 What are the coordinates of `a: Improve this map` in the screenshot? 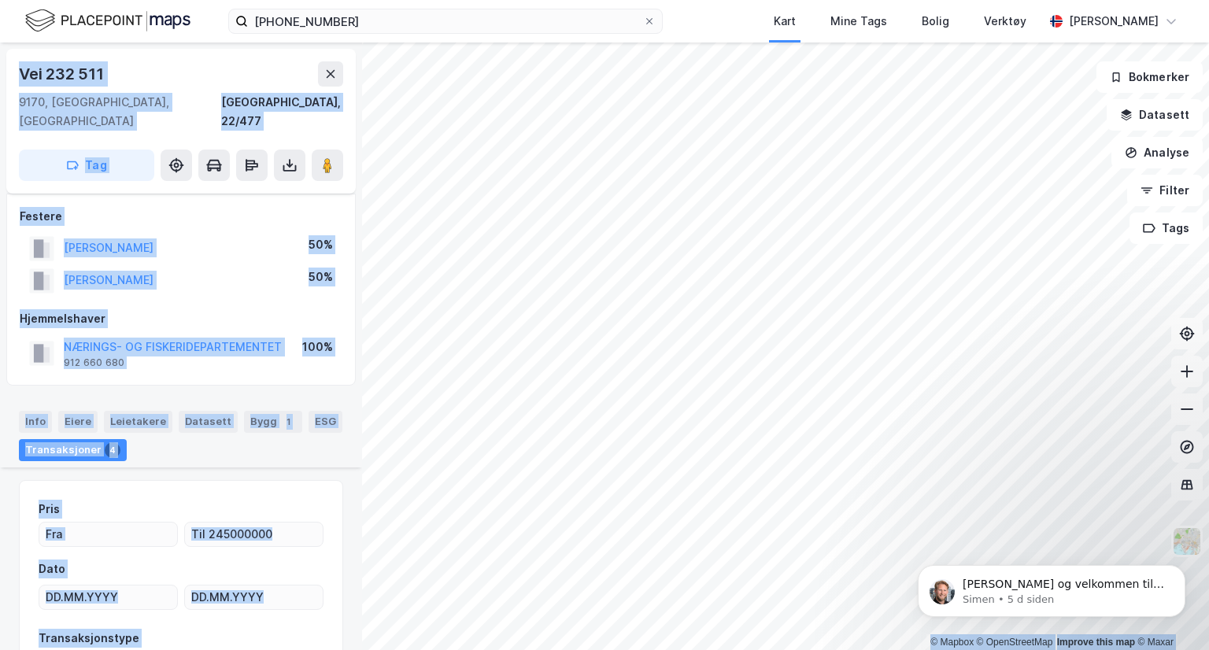 It's located at (1095, 642).